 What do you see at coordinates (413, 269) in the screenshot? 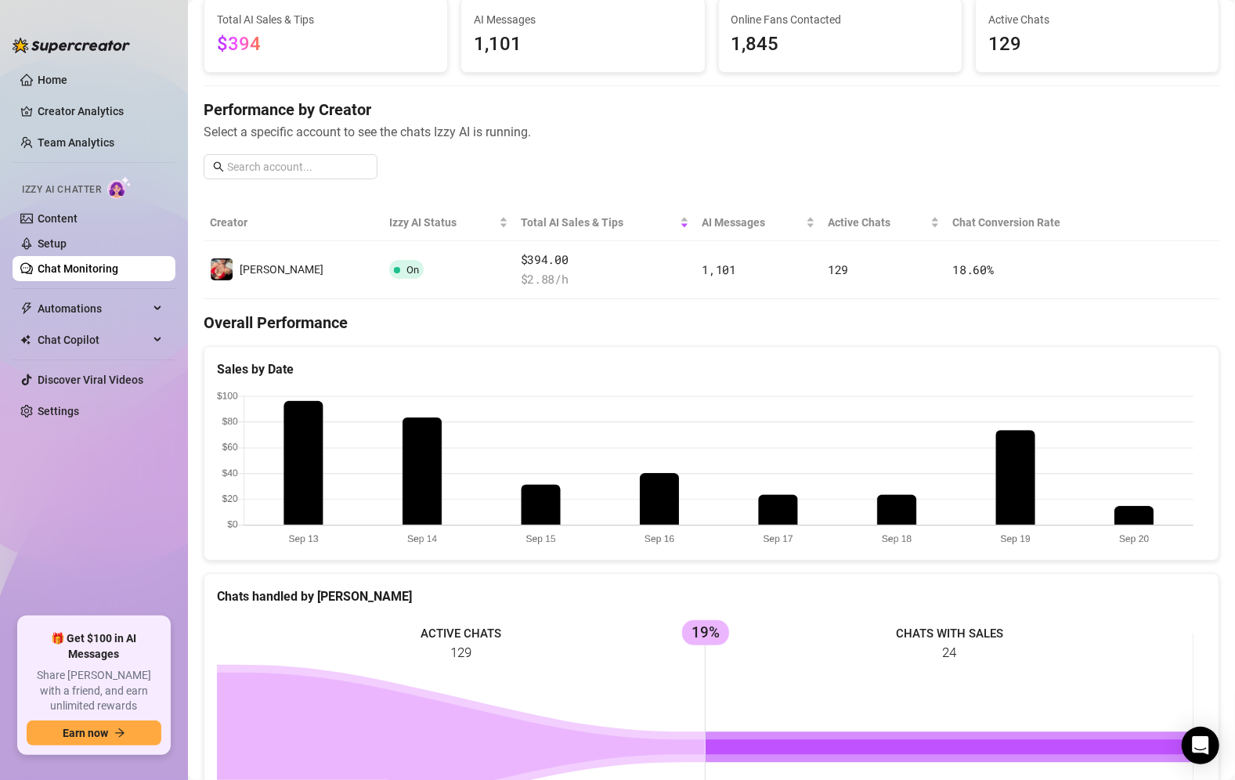
I see `span: On` at bounding box center [413, 269].